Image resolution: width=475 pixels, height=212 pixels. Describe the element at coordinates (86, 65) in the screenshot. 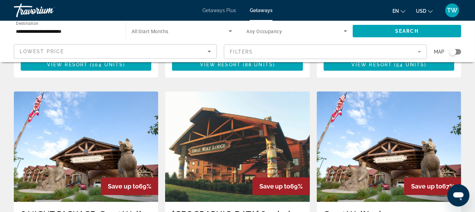

I see `button: View Resort(104 units)` at that location.